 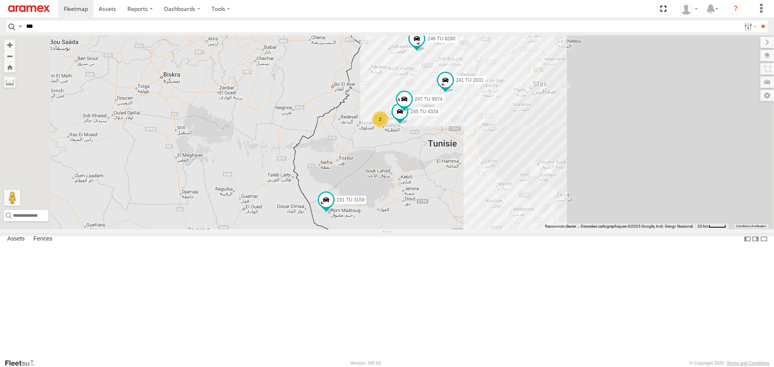 I want to click on label: Search Filter Options, so click(x=749, y=26).